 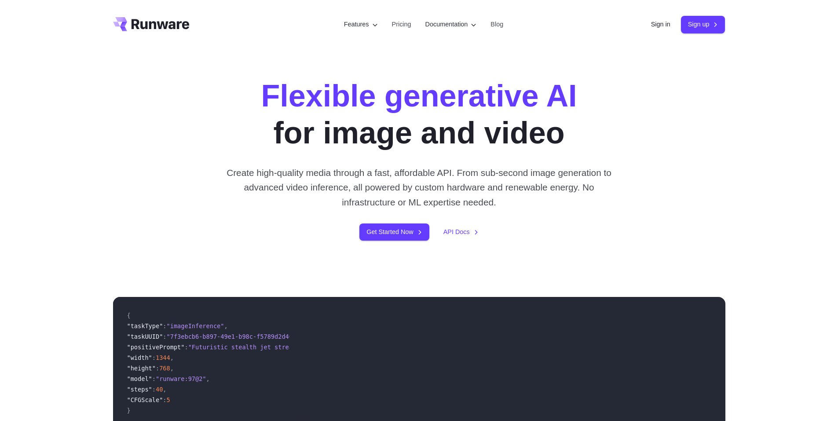 I want to click on a: Get Started Now, so click(x=394, y=232).